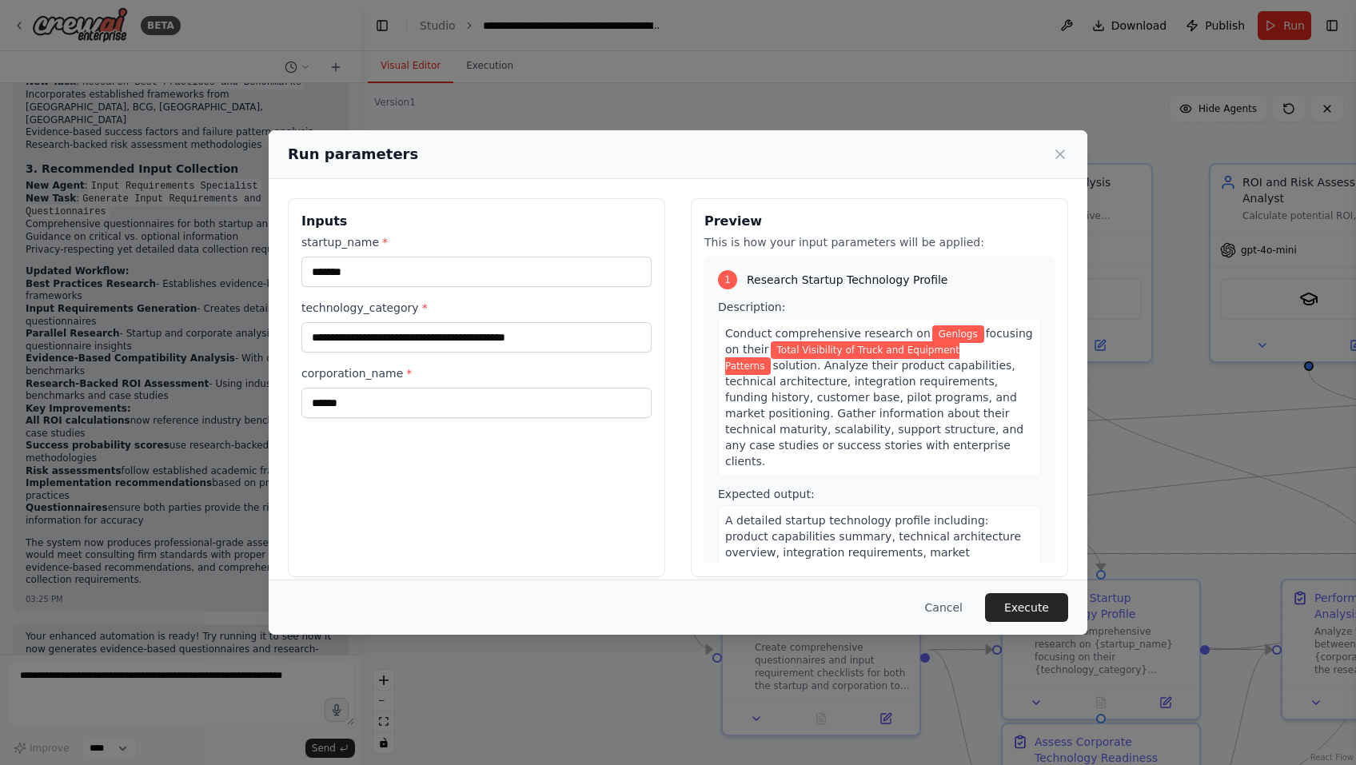 This screenshot has height=765, width=1356. I want to click on span: Variable: technology_category, so click(842, 358).